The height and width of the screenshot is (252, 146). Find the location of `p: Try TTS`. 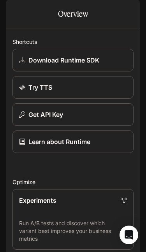

p: Try TTS is located at coordinates (40, 88).